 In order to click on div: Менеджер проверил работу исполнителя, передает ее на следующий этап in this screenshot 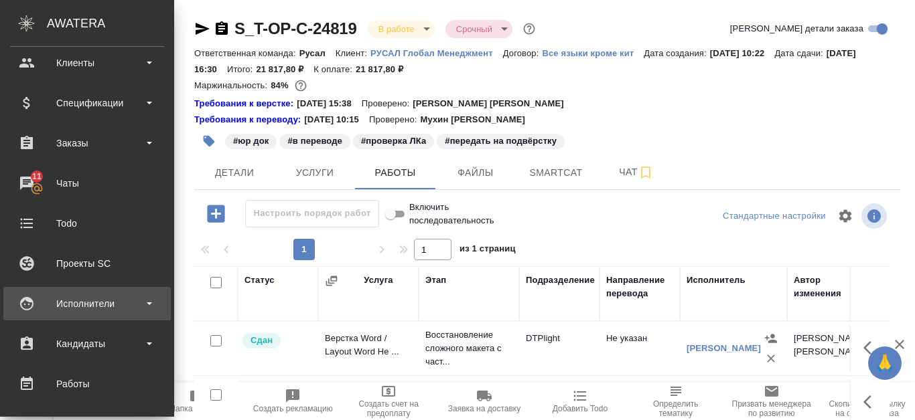, I will do `click(276, 341)`.